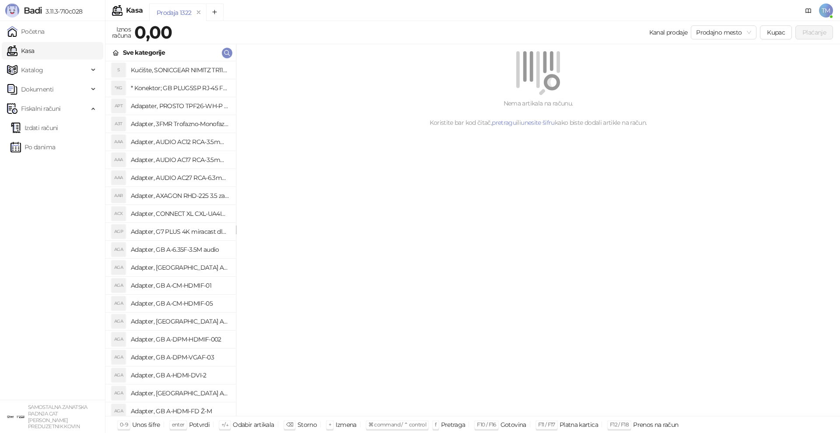  I want to click on span: 3.11.3-710c028, so click(62, 11).